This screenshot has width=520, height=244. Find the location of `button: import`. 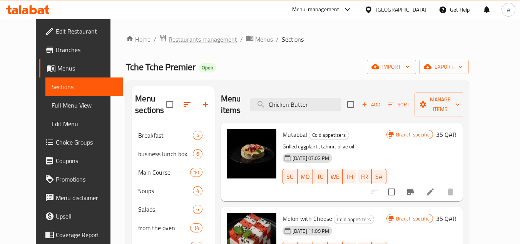

button: import is located at coordinates (391, 67).